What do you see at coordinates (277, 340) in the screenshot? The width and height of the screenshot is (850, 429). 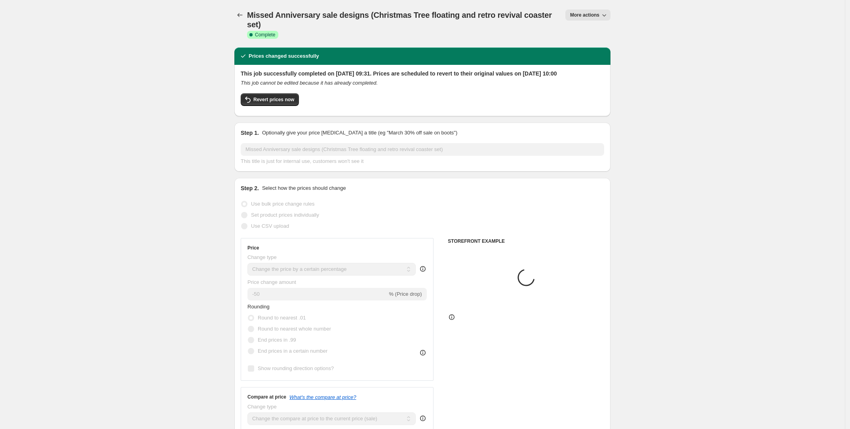 I see `span: End prices in .99` at bounding box center [277, 340].